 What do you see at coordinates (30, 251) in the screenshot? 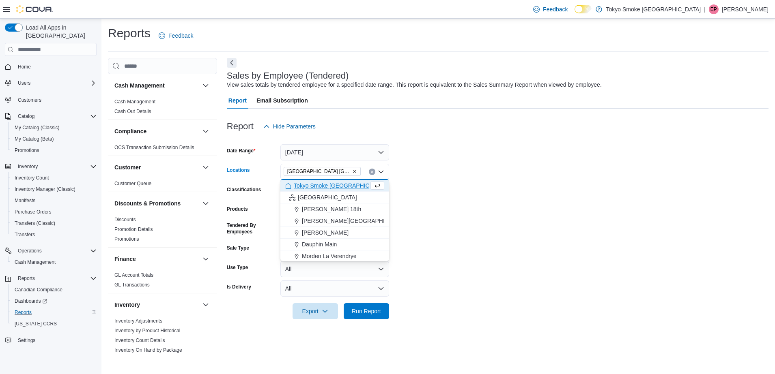
I see `button: Operations` at bounding box center [30, 251].